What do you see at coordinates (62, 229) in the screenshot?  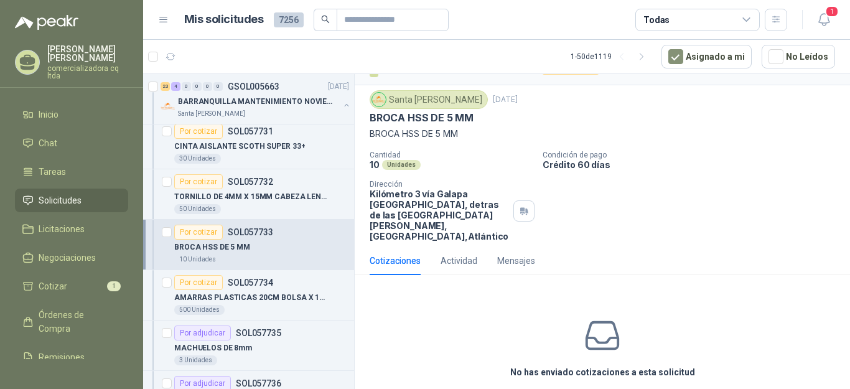 I see `span: Licitaciones` at bounding box center [62, 229].